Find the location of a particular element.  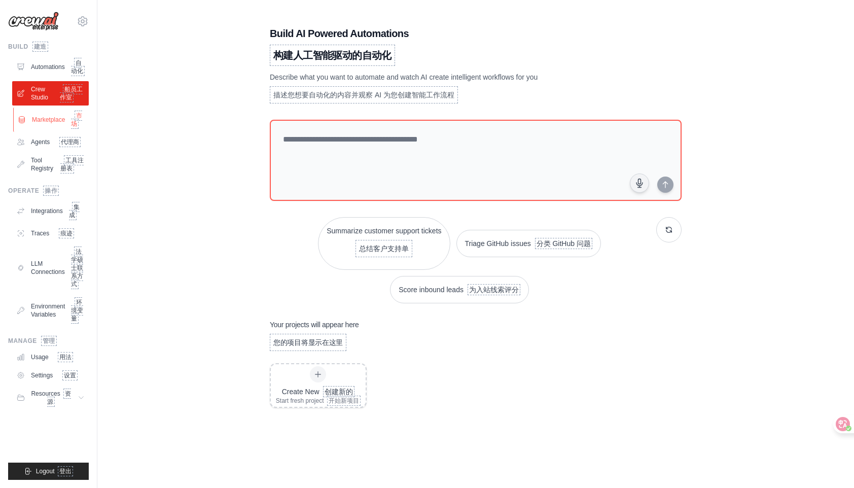

a: Settings 设置 is located at coordinates (50, 375).